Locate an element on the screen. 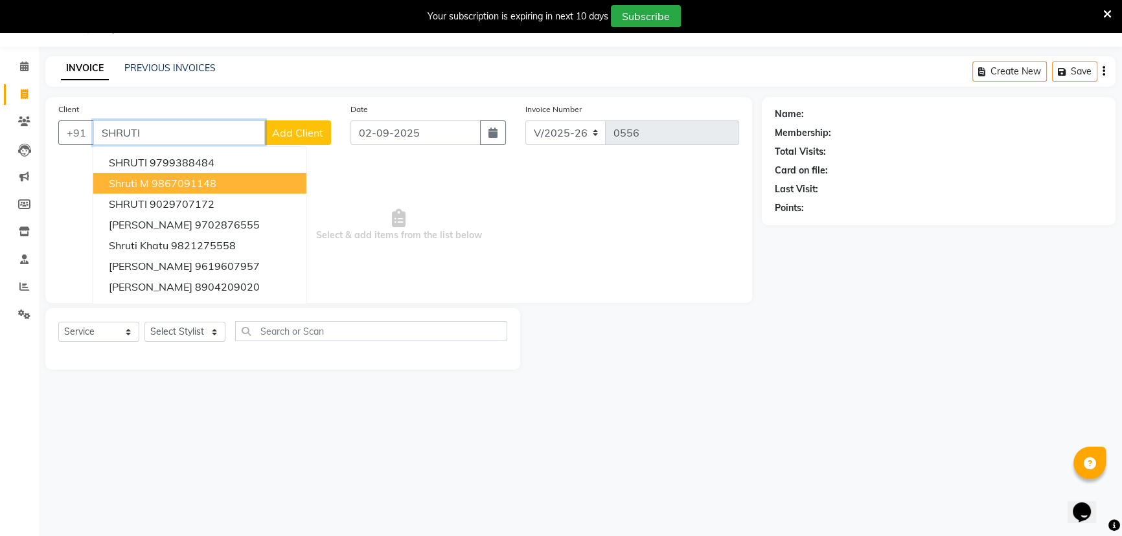  ngb-highlight: 9619607957 is located at coordinates (227, 266).